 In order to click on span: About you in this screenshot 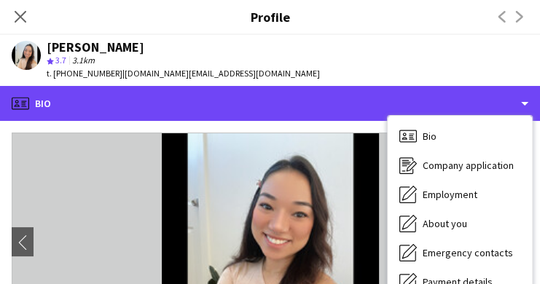, I will do `click(445, 224)`.